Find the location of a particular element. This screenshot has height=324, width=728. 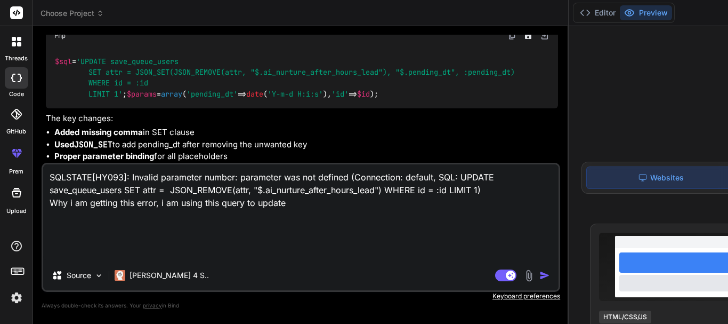

img: Open in Browser is located at coordinates (545, 36).